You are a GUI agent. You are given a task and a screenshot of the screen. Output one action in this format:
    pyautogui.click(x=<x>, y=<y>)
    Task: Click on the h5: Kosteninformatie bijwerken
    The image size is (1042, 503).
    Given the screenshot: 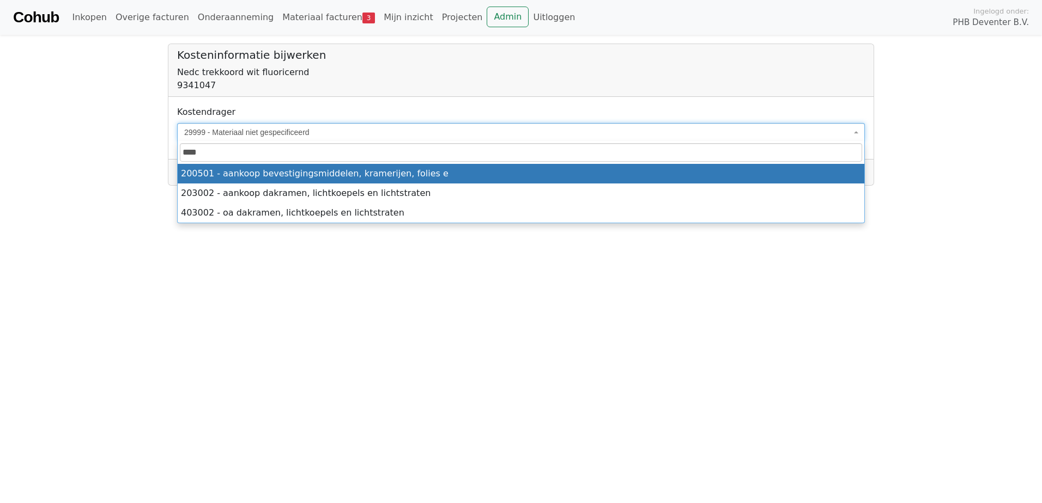 What is the action you would take?
    pyautogui.click(x=521, y=55)
    